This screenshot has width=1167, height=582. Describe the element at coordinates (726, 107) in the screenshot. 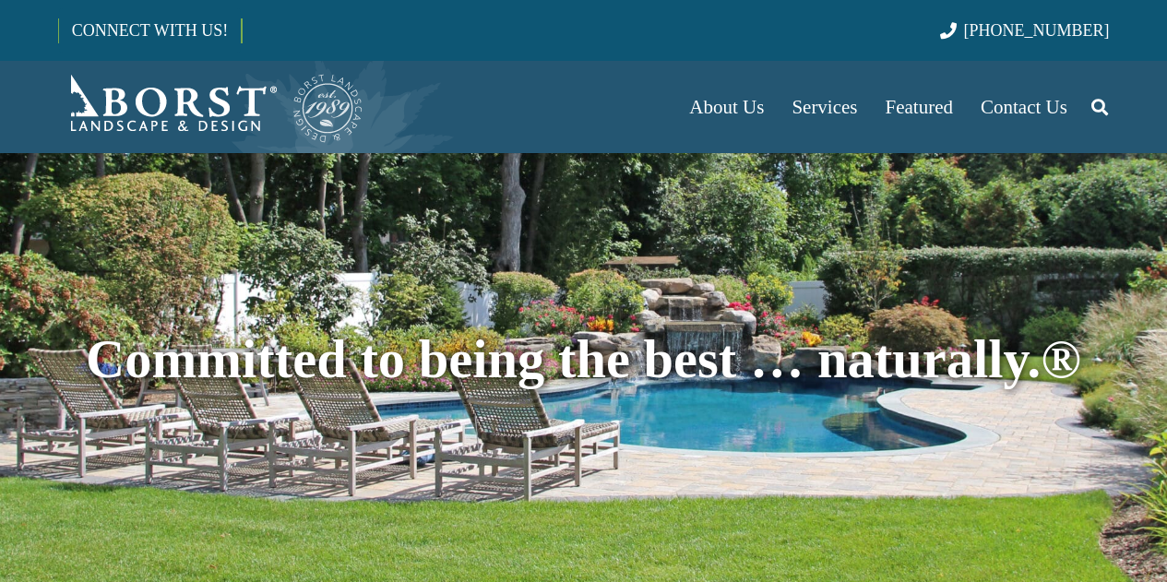

I see `a: About Us` at that location.